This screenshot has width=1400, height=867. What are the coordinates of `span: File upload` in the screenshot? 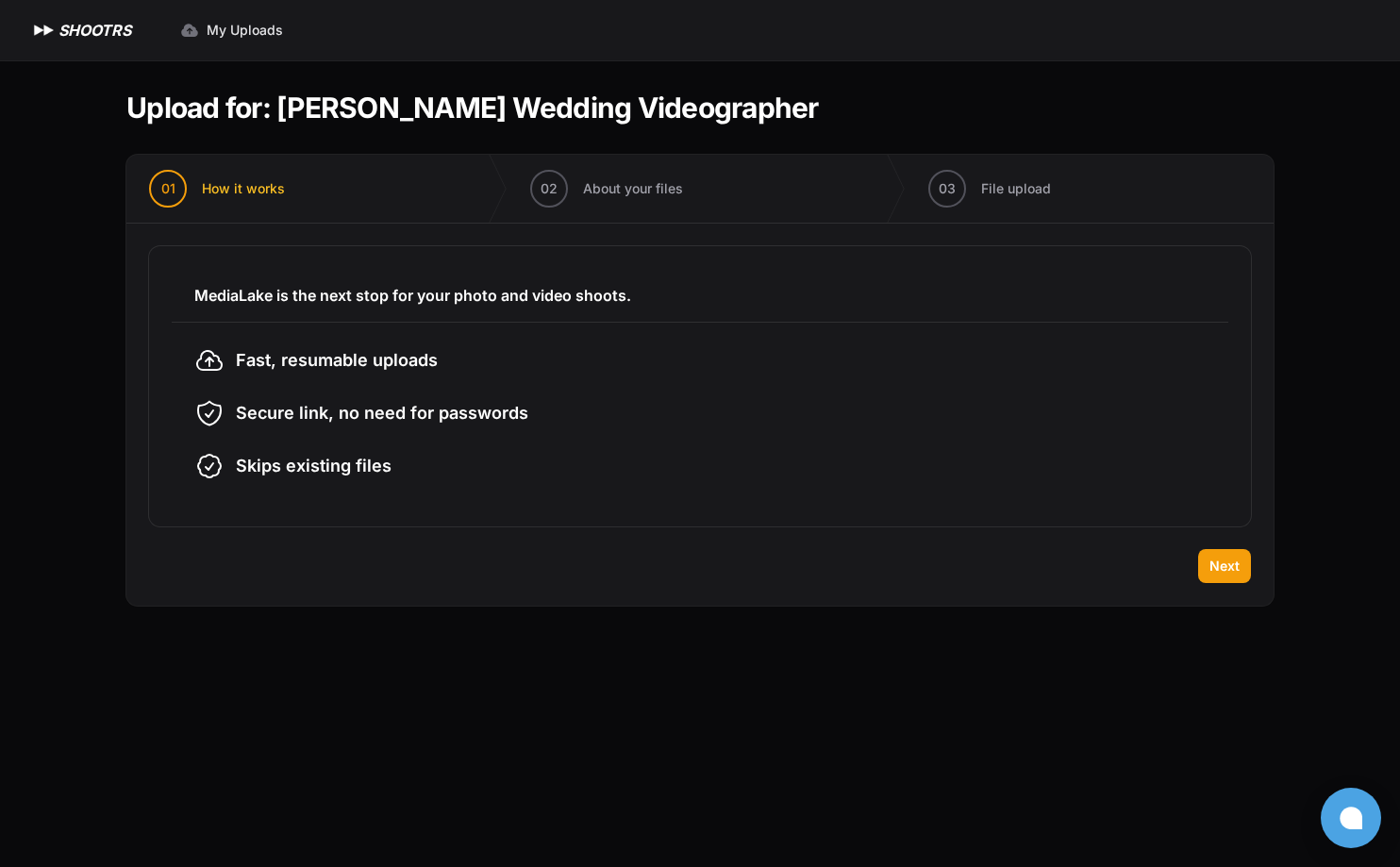 It's located at (1016, 188).